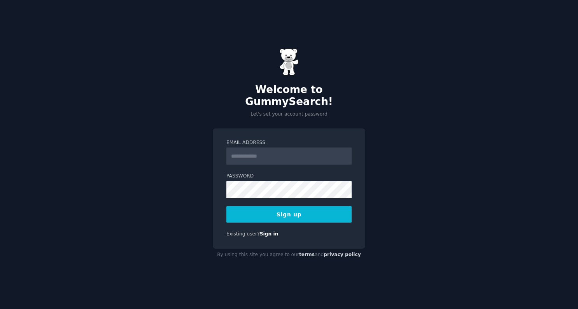  What do you see at coordinates (289, 96) in the screenshot?
I see `h2: Welcome to GummySearch!` at bounding box center [289, 96].